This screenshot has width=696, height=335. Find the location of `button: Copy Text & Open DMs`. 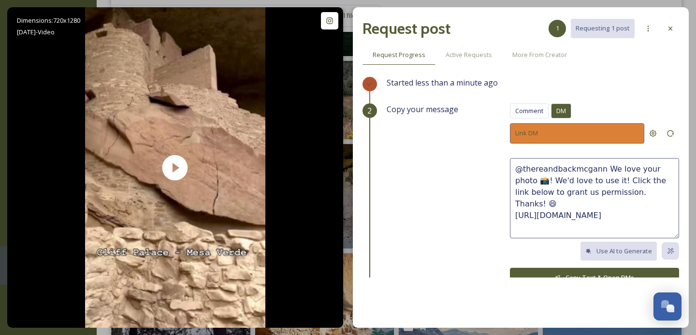

button: Copy Text & Open DMs is located at coordinates (595, 278).